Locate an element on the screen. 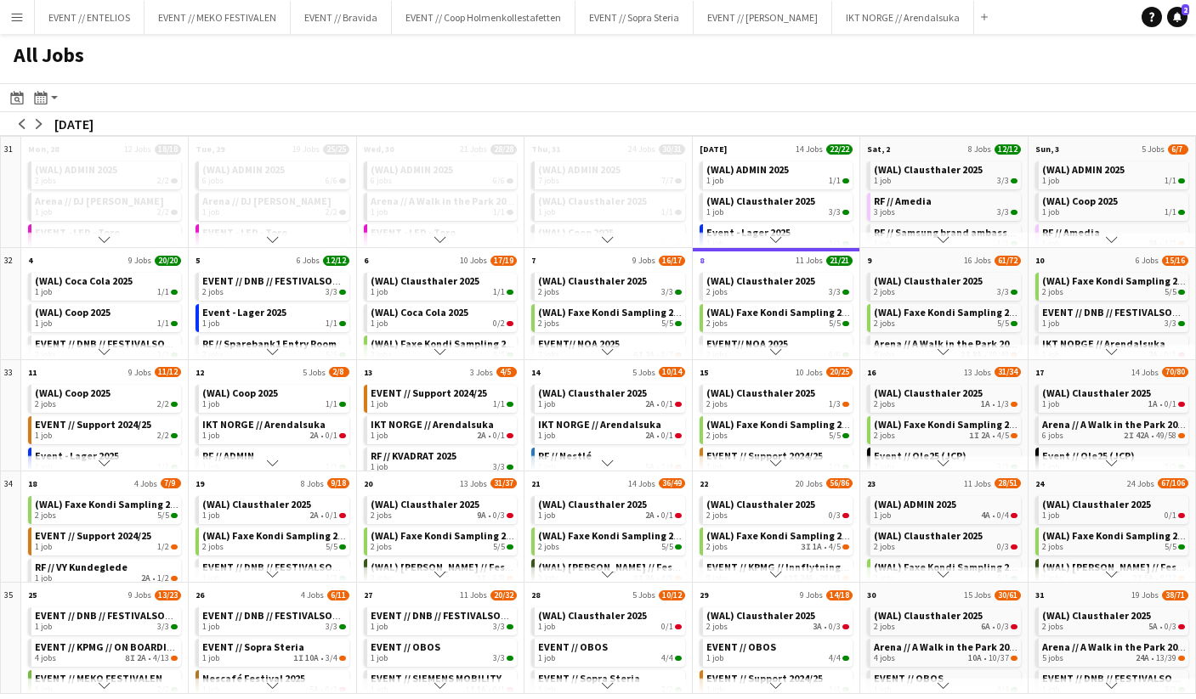  span: 0/1 is located at coordinates (331, 516).